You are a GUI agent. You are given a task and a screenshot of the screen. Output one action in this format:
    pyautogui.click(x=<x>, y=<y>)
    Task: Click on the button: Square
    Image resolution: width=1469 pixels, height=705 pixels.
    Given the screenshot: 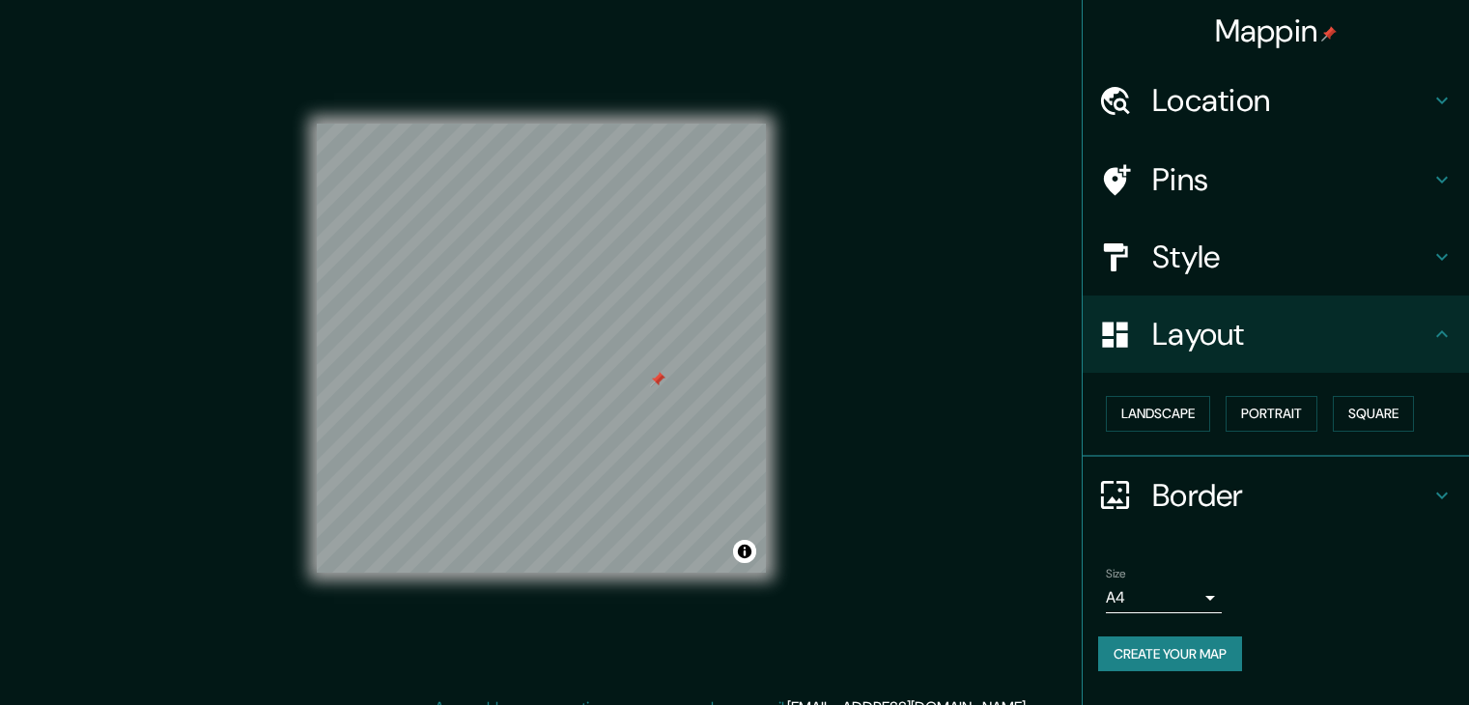 What is the action you would take?
    pyautogui.click(x=1374, y=413)
    